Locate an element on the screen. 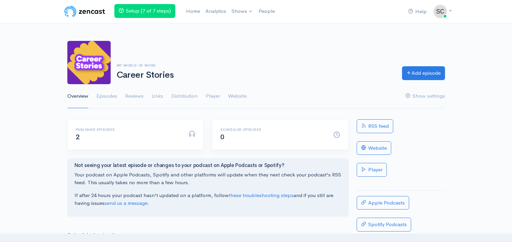 Image resolution: width=512 pixels, height=242 pixels. a: these troubleshooting steps is located at coordinates (261, 195).